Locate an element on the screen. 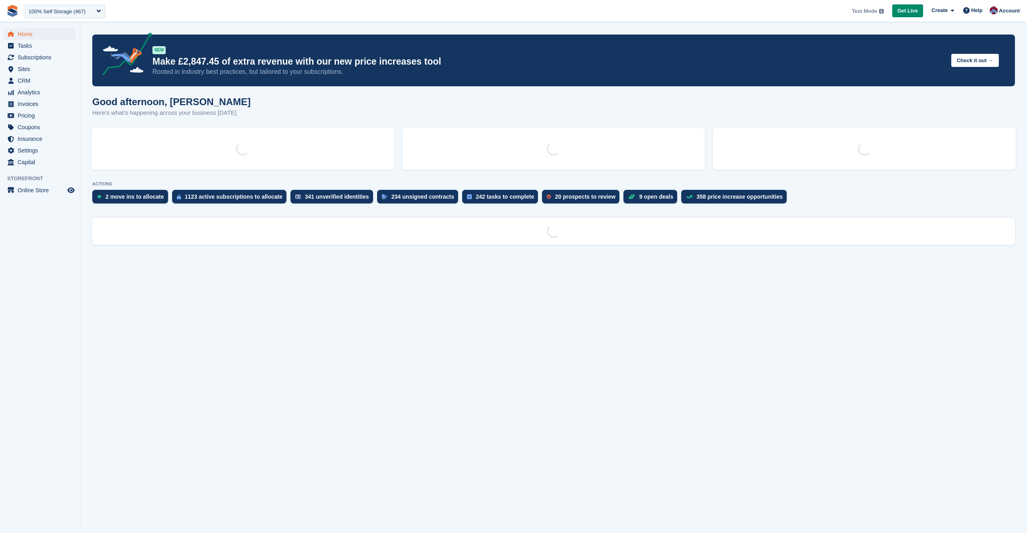  span: Insurance is located at coordinates (42, 139).